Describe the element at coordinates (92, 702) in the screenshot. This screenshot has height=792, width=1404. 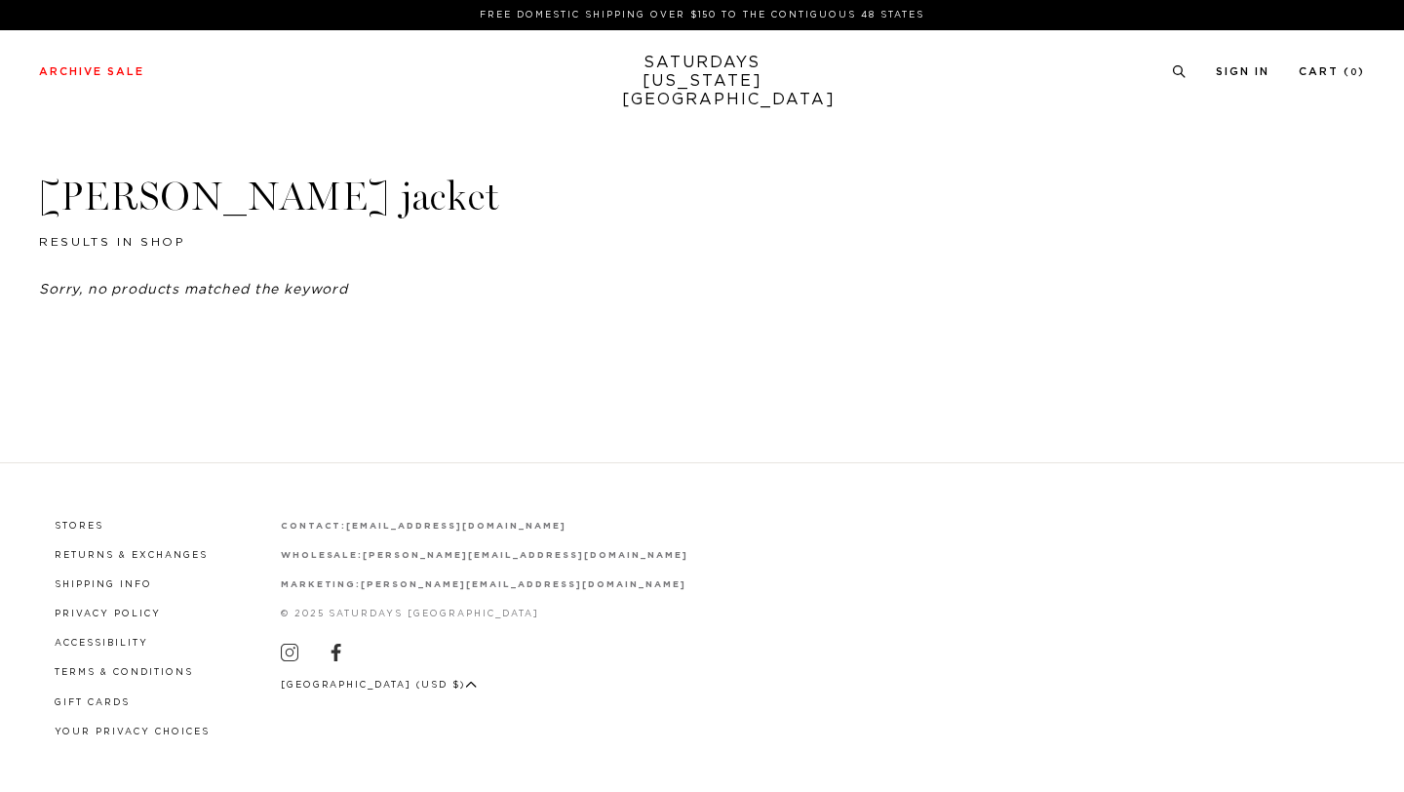
I see `a: Gift Cards` at that location.